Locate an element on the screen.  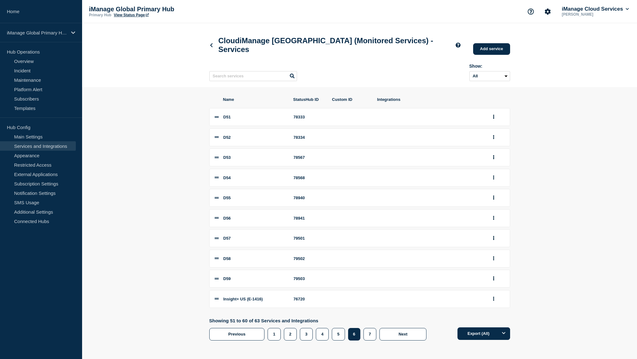
p: Showing 51 to 60 of 63 Services and Integrations is located at coordinates (320, 321).